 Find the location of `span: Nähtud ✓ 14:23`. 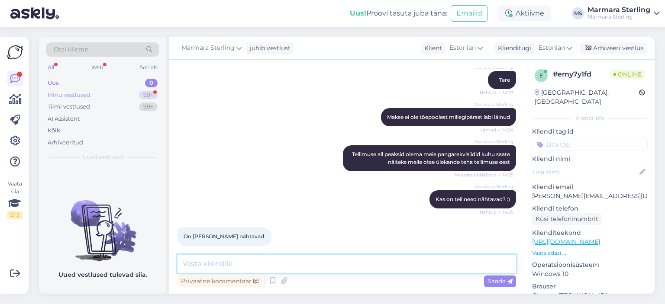

span: Nähtud ✓ 14:23 is located at coordinates (497, 93).